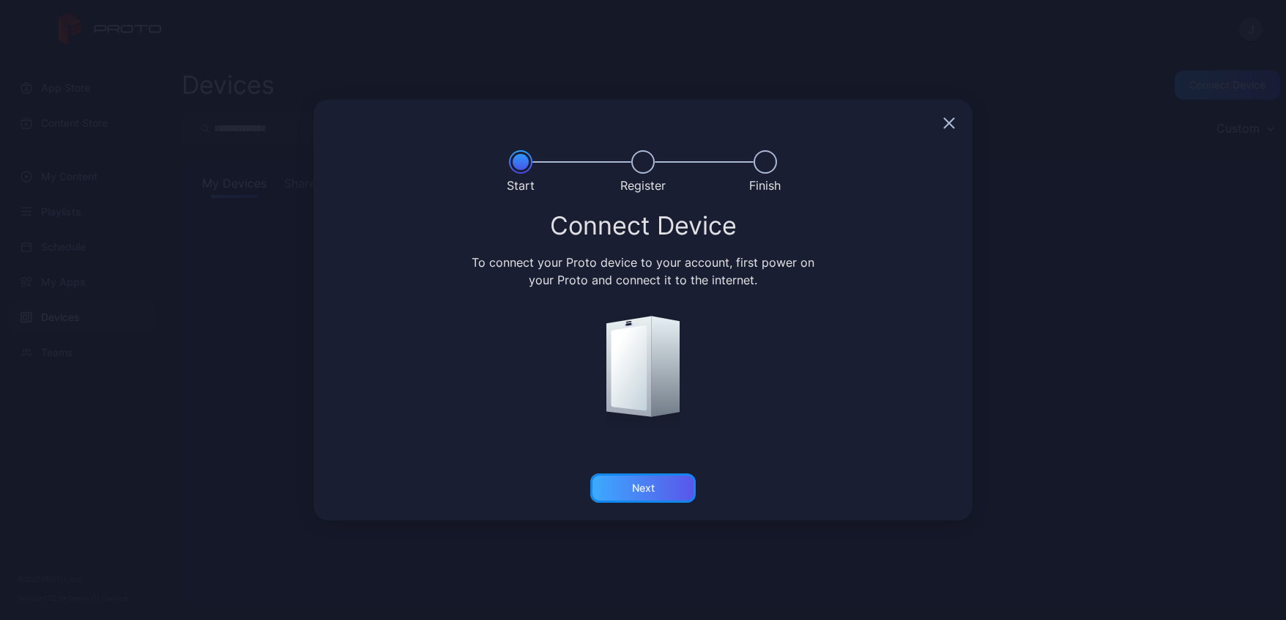  What do you see at coordinates (643, 226) in the screenshot?
I see `div: Connect Device` at bounding box center [643, 226].